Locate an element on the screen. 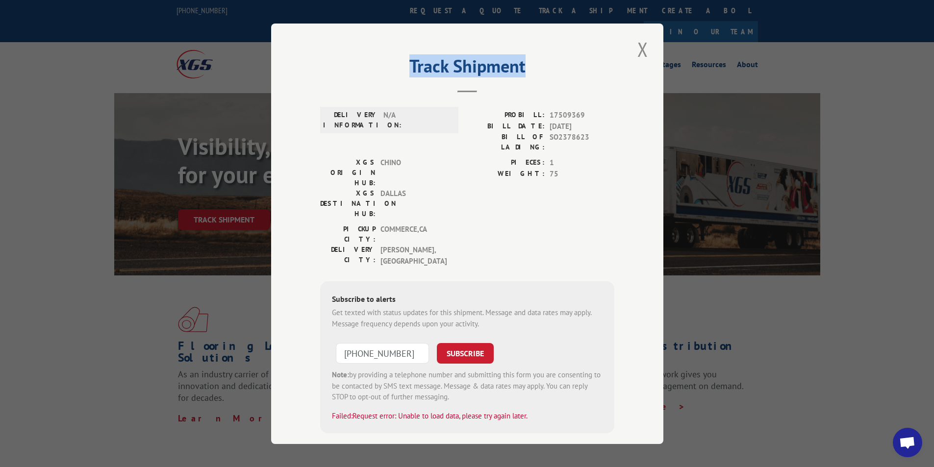 The image size is (934, 467). label: BILL OF LADING: is located at coordinates (506, 142).